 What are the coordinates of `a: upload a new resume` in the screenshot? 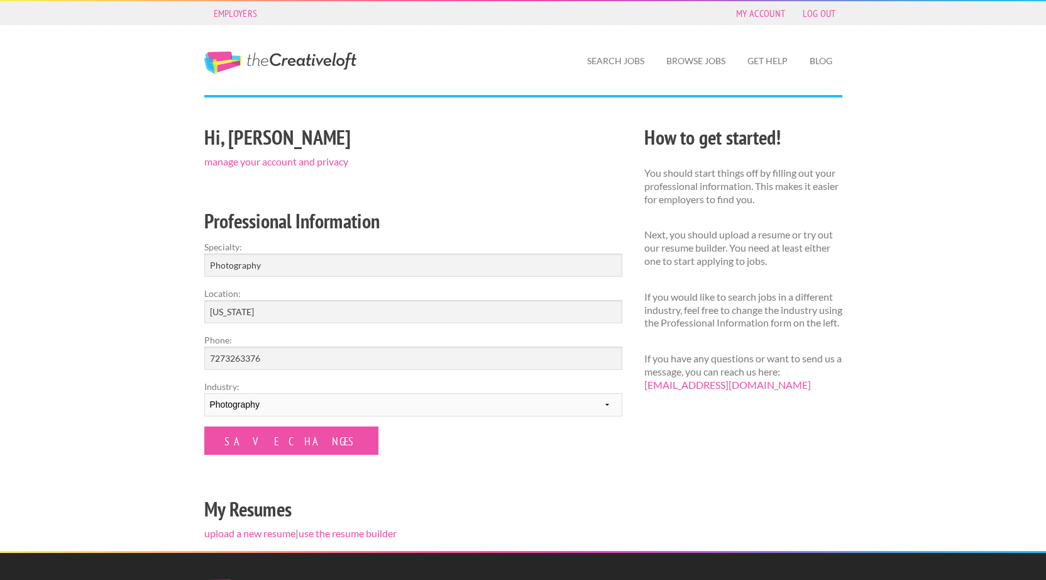 It's located at (250, 533).